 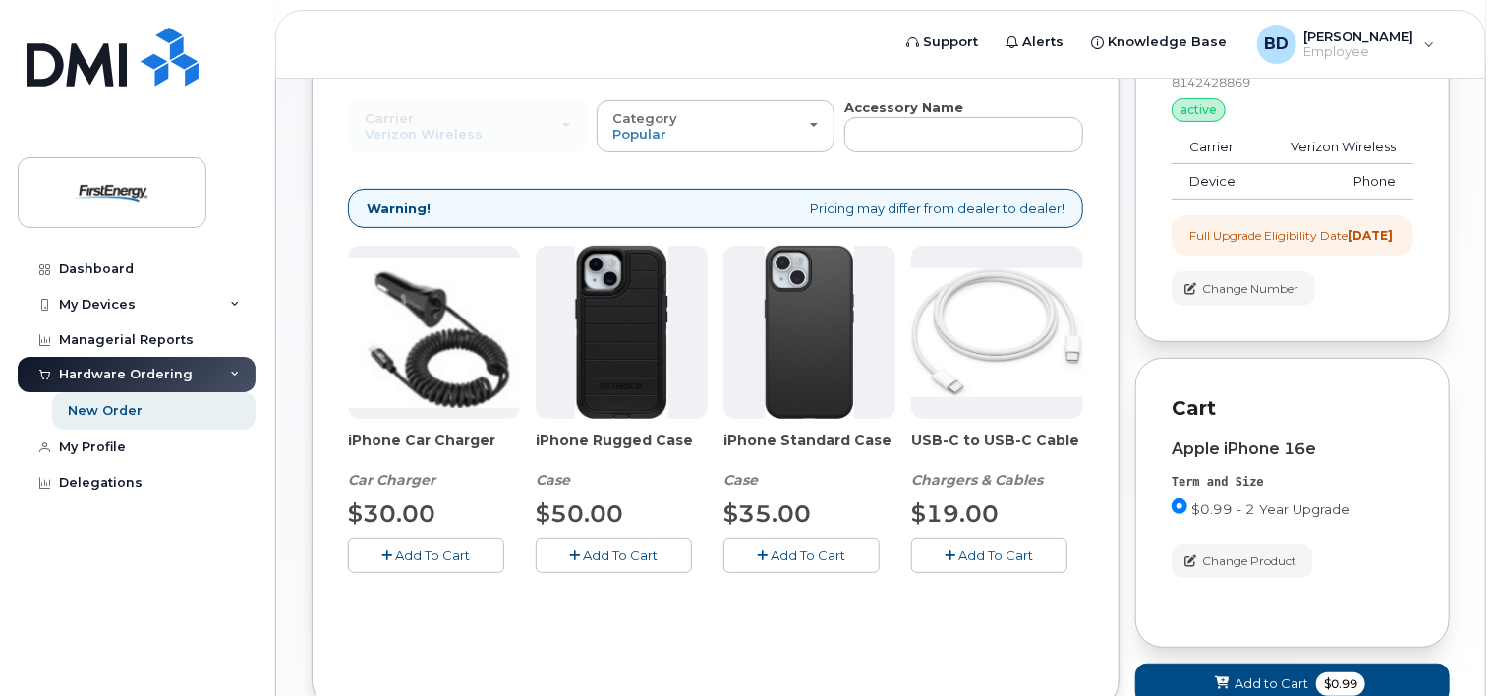 I want to click on span: BD, so click(x=1276, y=44).